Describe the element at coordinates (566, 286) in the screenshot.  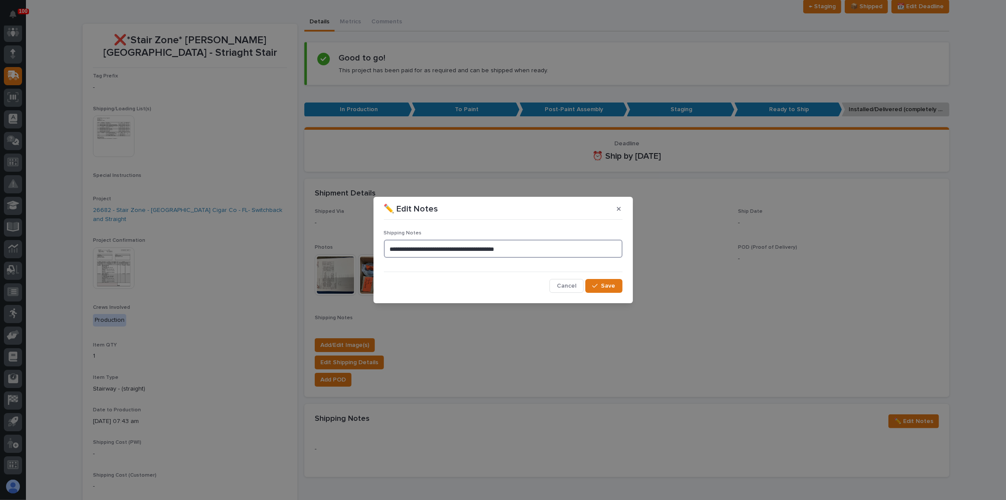
I see `span: Cancel` at that location.